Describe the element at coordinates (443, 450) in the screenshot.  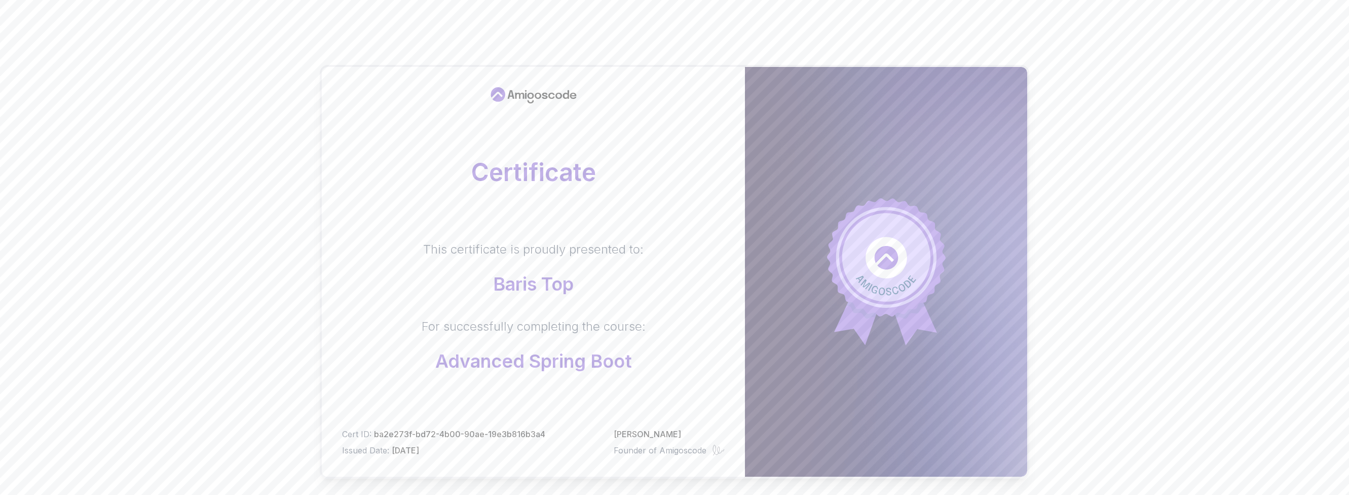
I see `p: Issued Date:` at that location.